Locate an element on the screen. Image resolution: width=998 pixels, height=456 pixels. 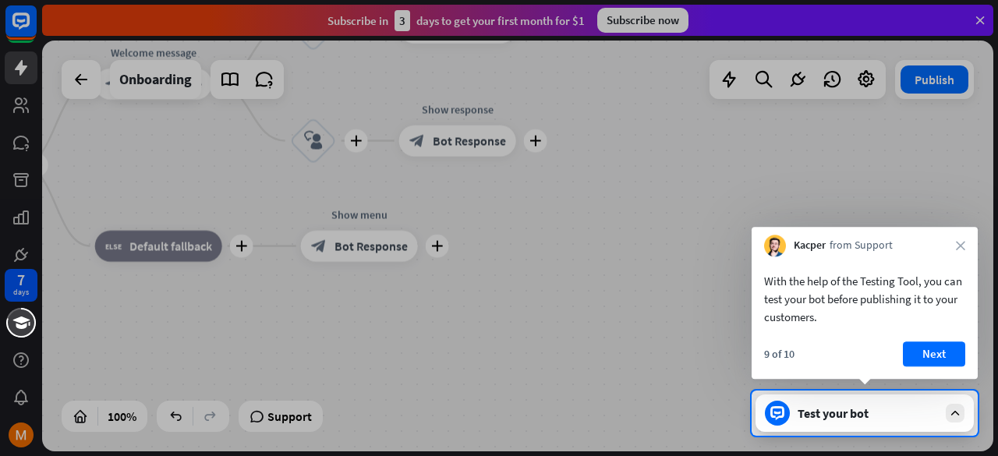
div: 9 of 10 is located at coordinates (779, 354).